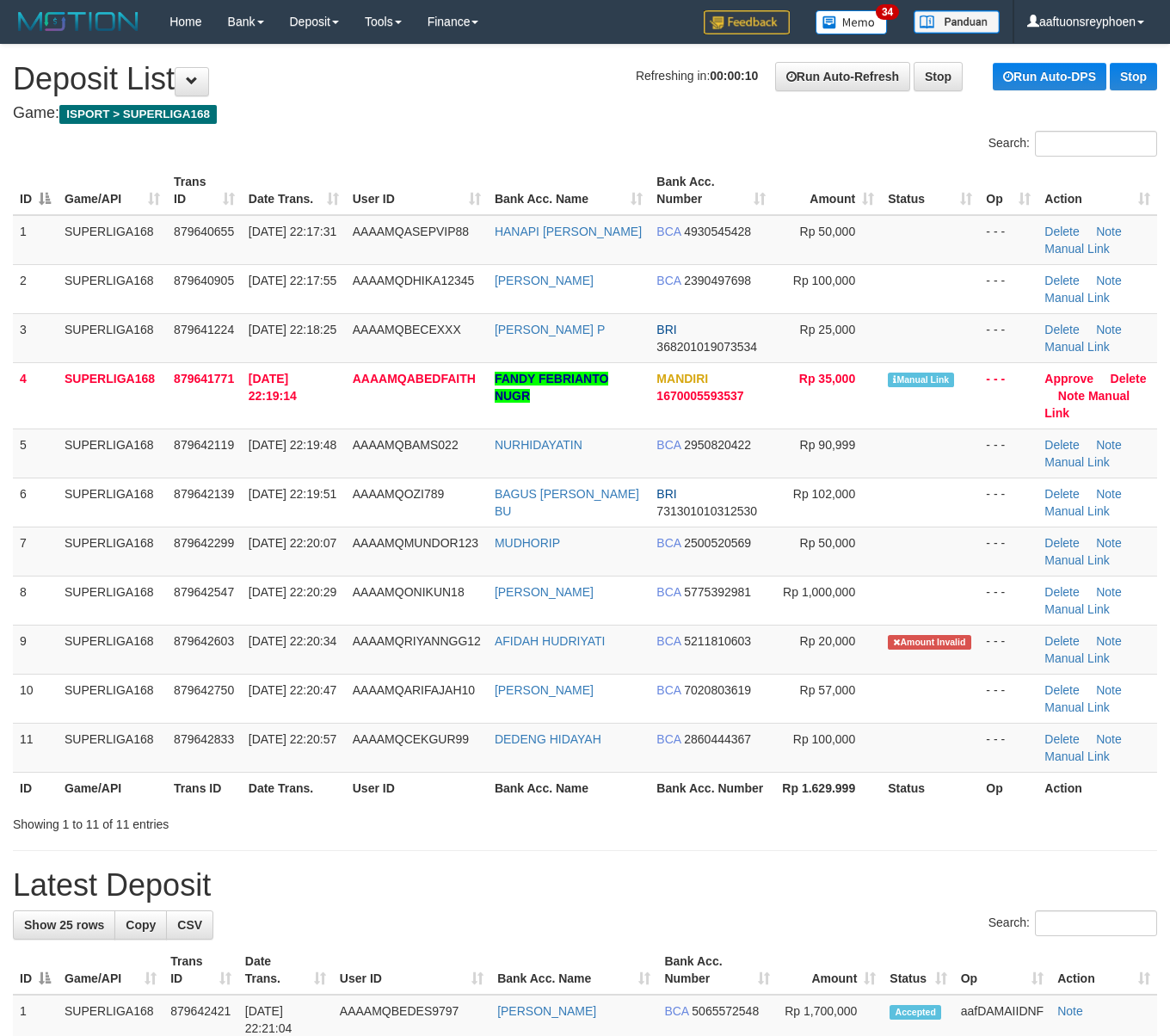  I want to click on img: MOTION_logo.png, so click(78, 22).